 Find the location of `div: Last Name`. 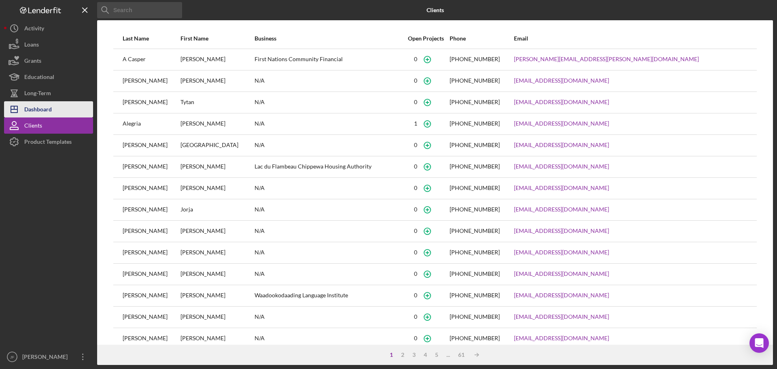

div: Last Name is located at coordinates (151, 38).